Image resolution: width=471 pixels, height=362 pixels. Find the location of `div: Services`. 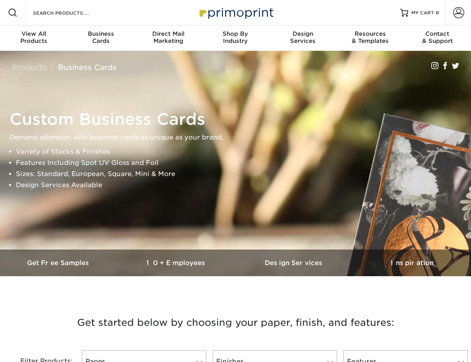

div: Services is located at coordinates (303, 37).